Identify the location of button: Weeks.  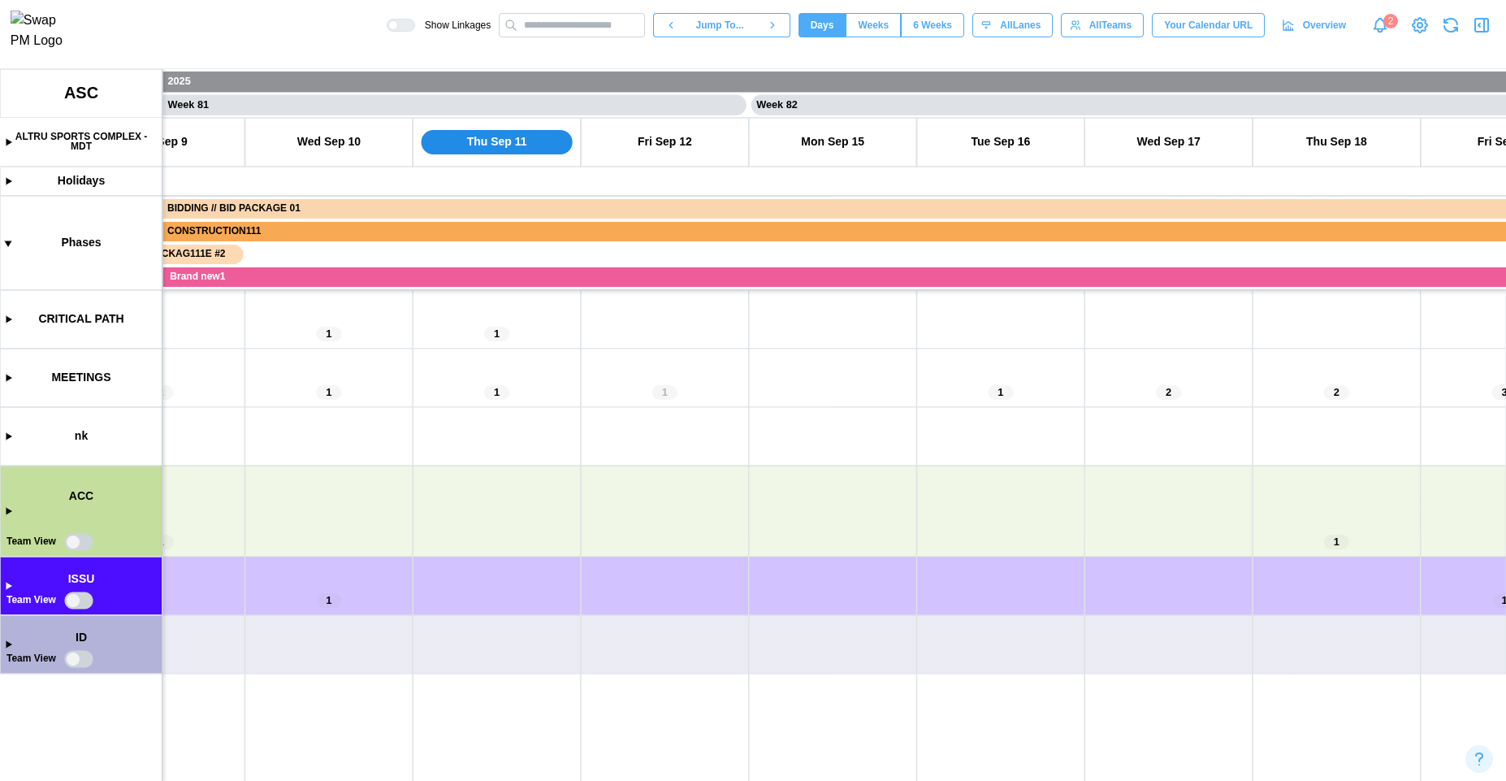
(873, 25).